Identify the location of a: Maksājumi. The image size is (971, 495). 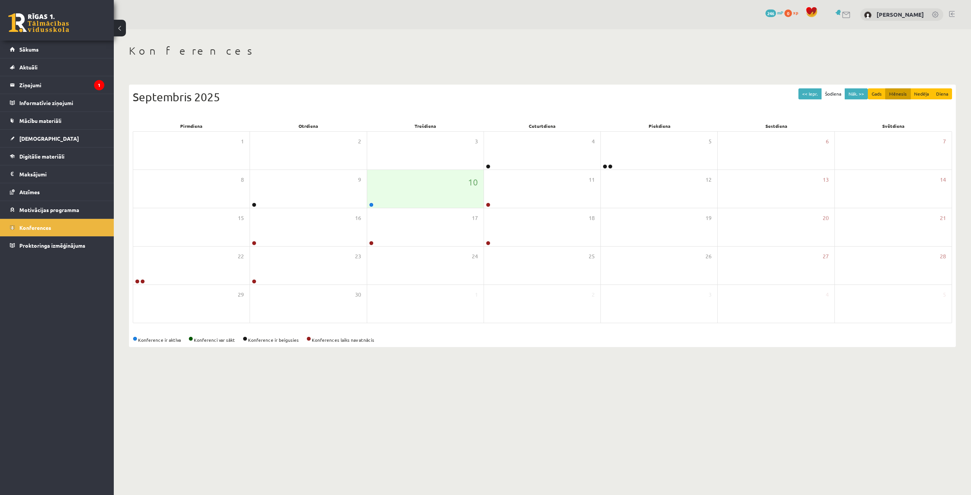
(57, 174).